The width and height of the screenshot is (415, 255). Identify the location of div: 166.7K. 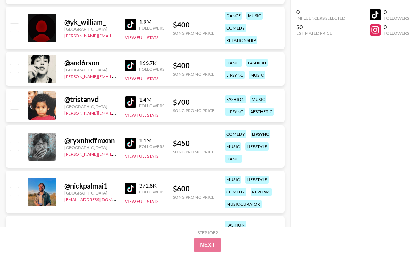
(152, 63).